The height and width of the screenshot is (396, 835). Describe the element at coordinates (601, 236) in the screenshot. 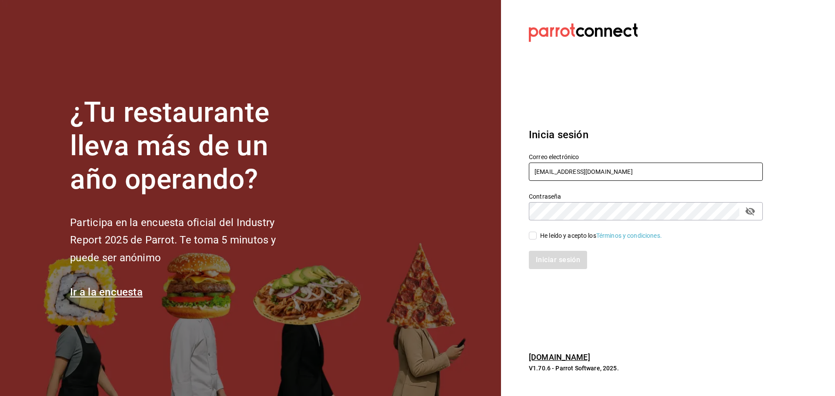

I see `div: He leído y acepto los` at that location.